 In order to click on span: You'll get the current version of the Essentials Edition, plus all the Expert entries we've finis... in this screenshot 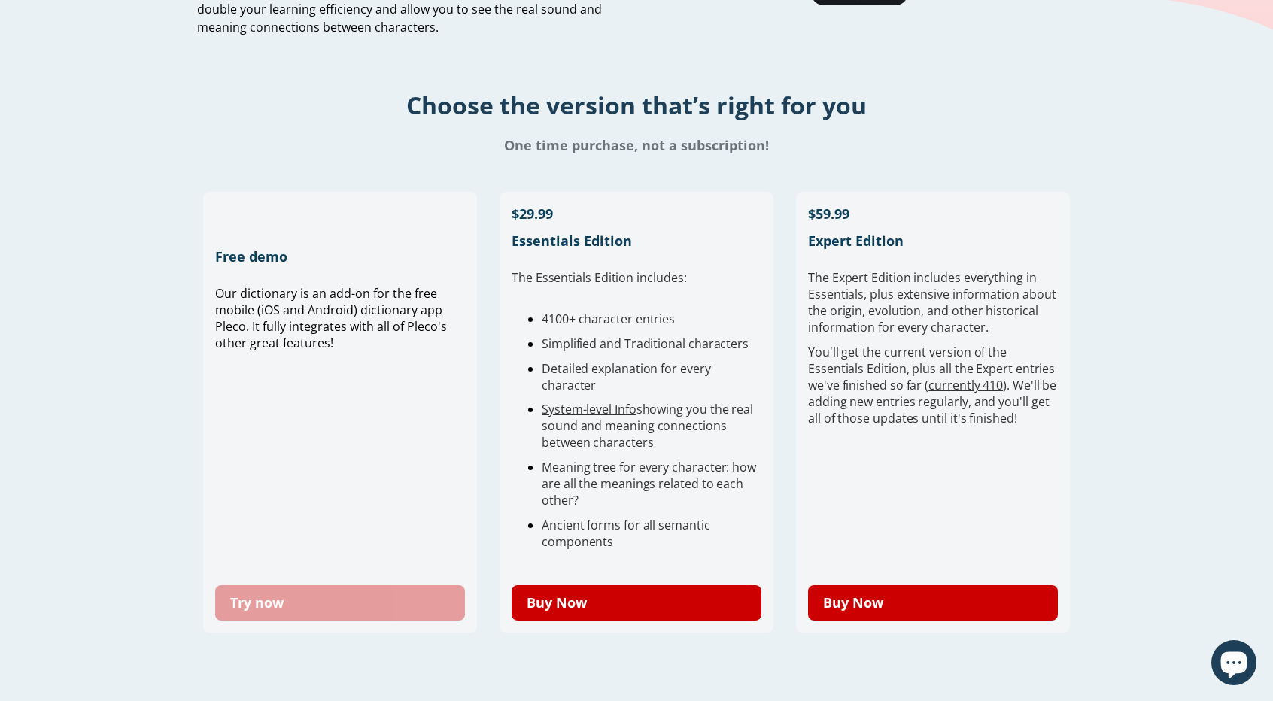, I will do `click(932, 385)`.